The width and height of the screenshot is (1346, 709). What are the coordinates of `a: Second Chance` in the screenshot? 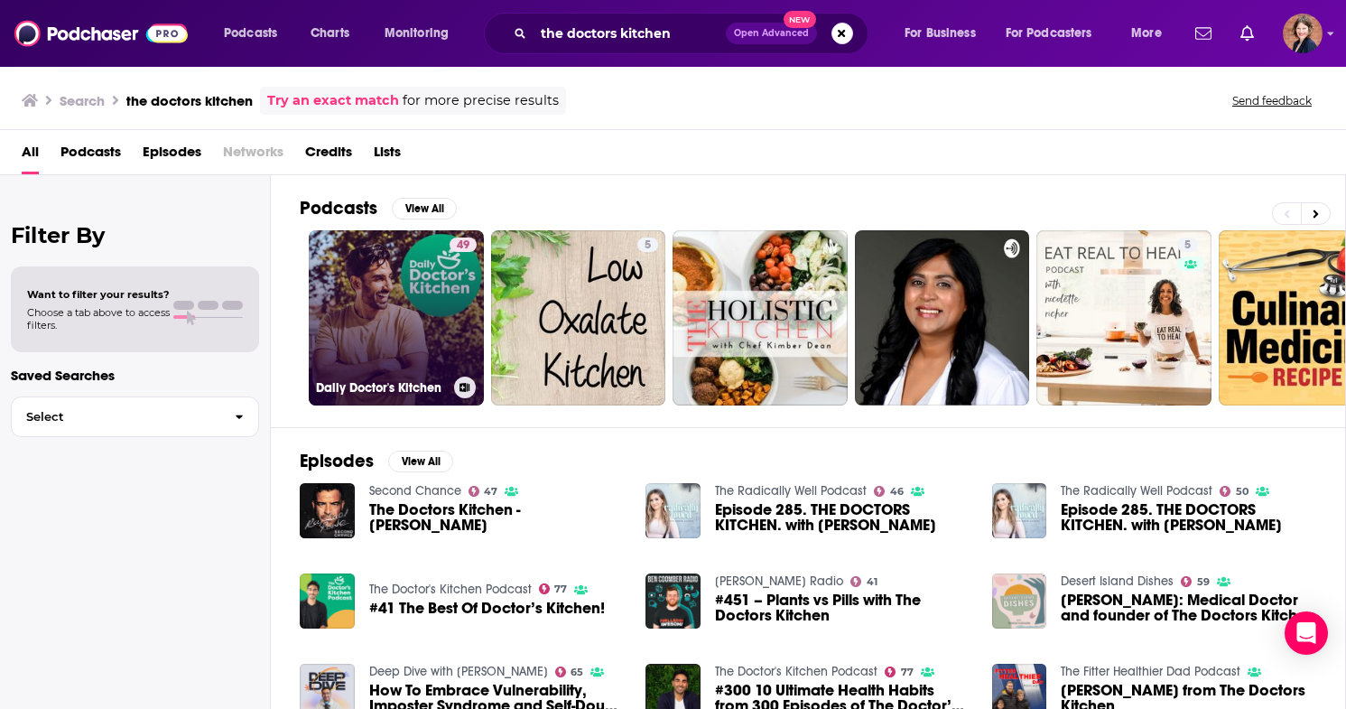 It's located at (415, 490).